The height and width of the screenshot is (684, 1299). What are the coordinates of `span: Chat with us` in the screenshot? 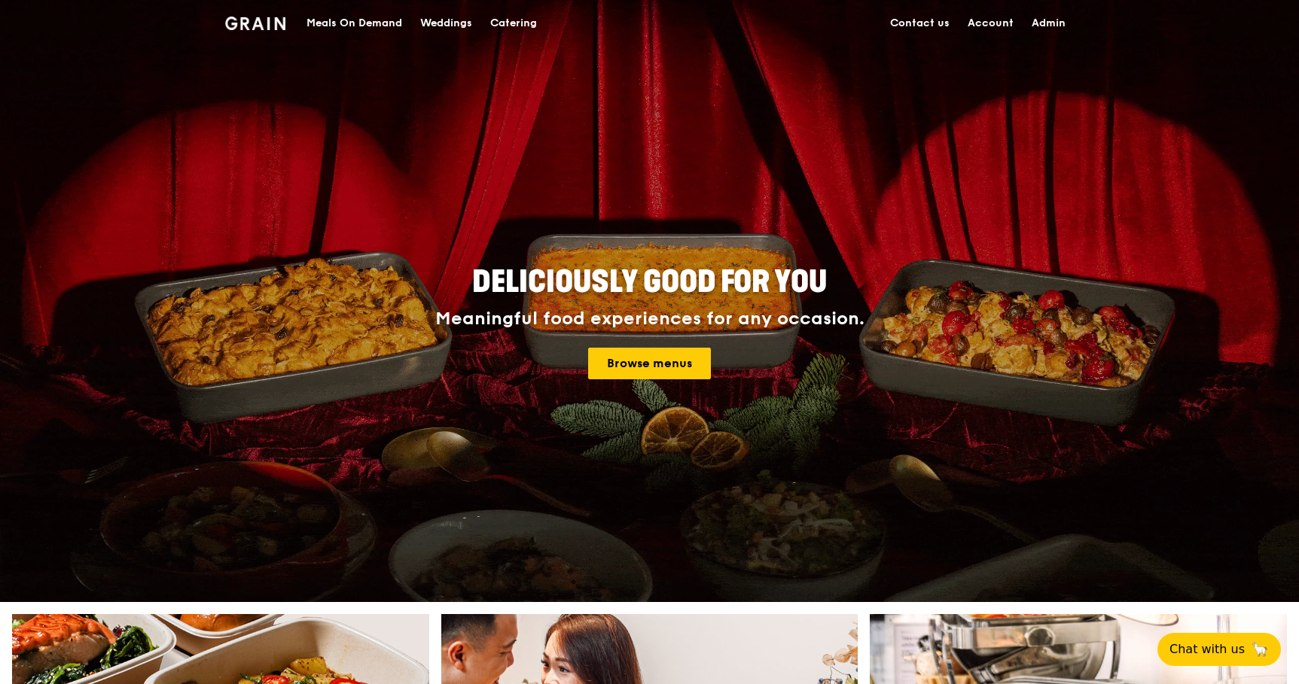 It's located at (1207, 650).